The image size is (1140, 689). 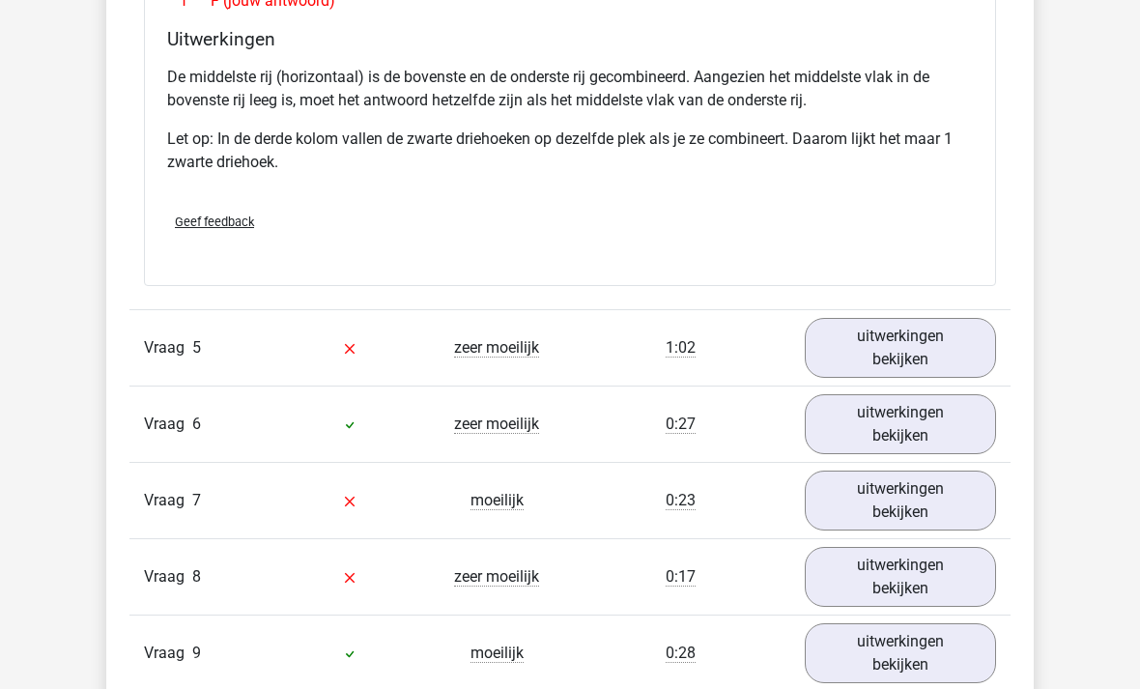 I want to click on span: 6, so click(x=196, y=423).